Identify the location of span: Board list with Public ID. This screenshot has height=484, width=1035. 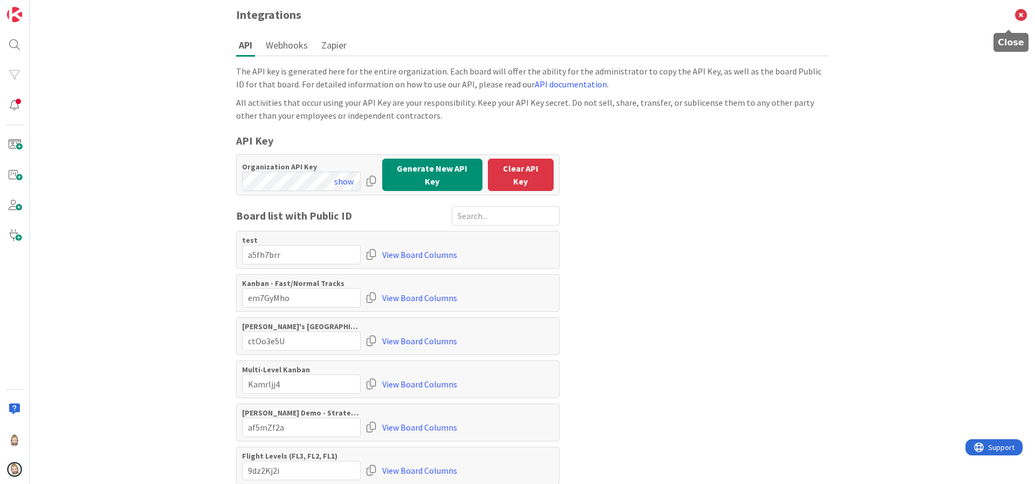
(294, 216).